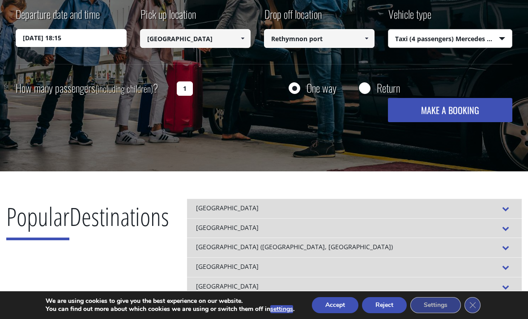 The width and height of the screenshot is (528, 319). Describe the element at coordinates (94, 88) in the screenshot. I see `label: How many passengers ?` at that location.